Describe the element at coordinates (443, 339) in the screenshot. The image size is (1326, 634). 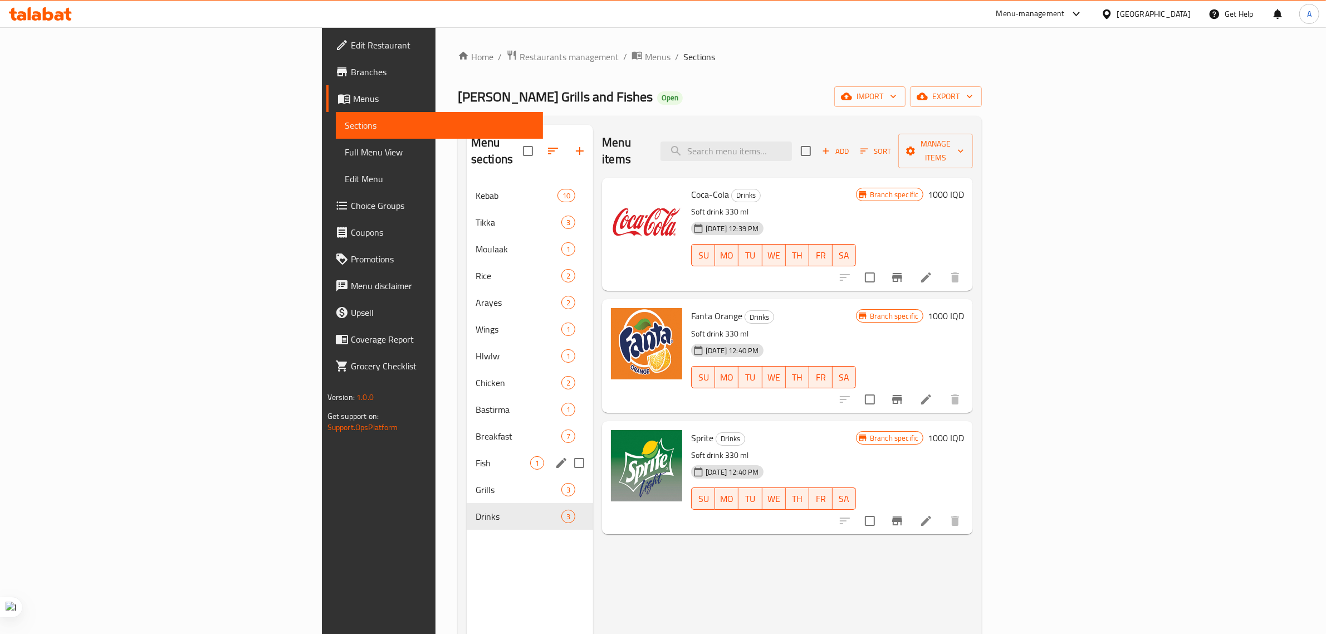
I see `span: Coverage Report` at that location.